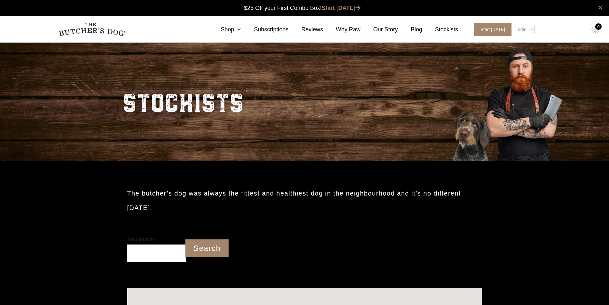  What do you see at coordinates (379, 29) in the screenshot?
I see `a: Our Story` at bounding box center [379, 29].